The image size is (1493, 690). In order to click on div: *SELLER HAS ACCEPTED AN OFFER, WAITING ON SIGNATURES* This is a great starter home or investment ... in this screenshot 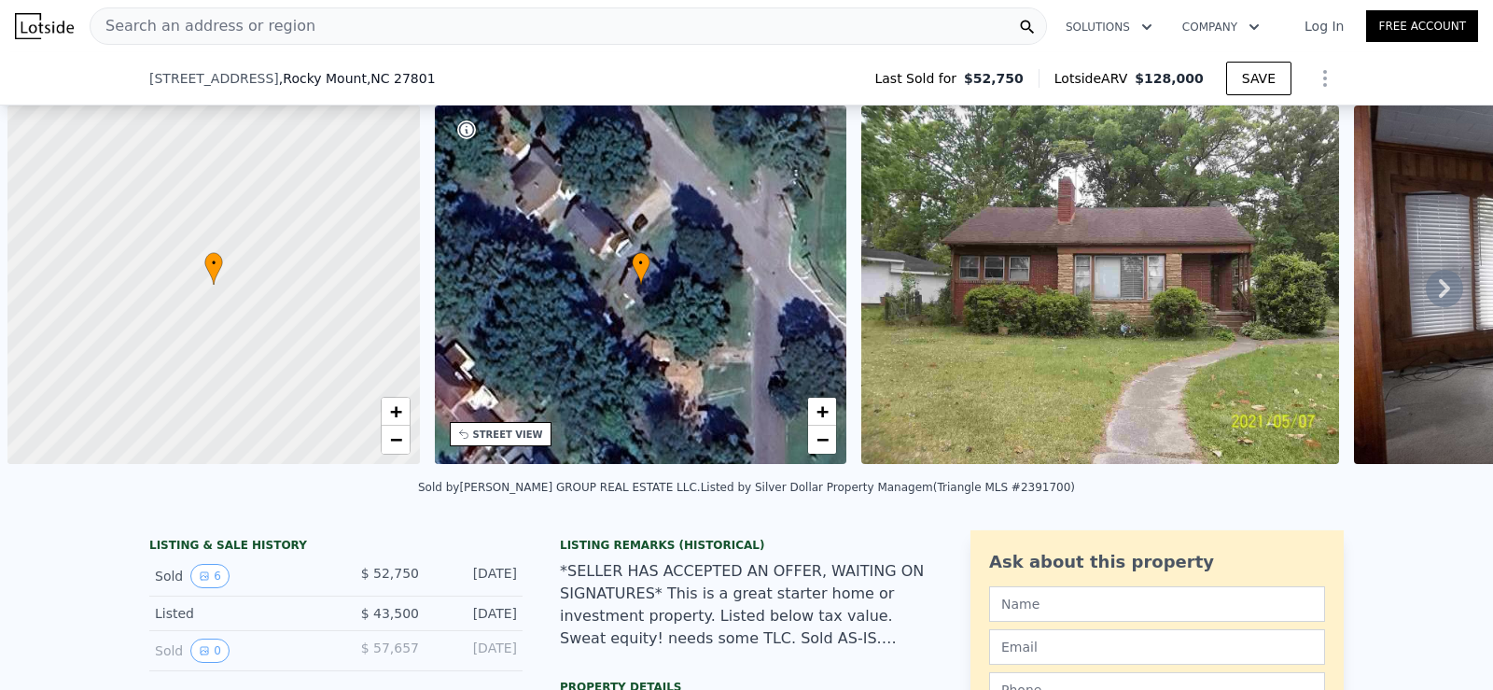, I will do `click(747, 605)`.